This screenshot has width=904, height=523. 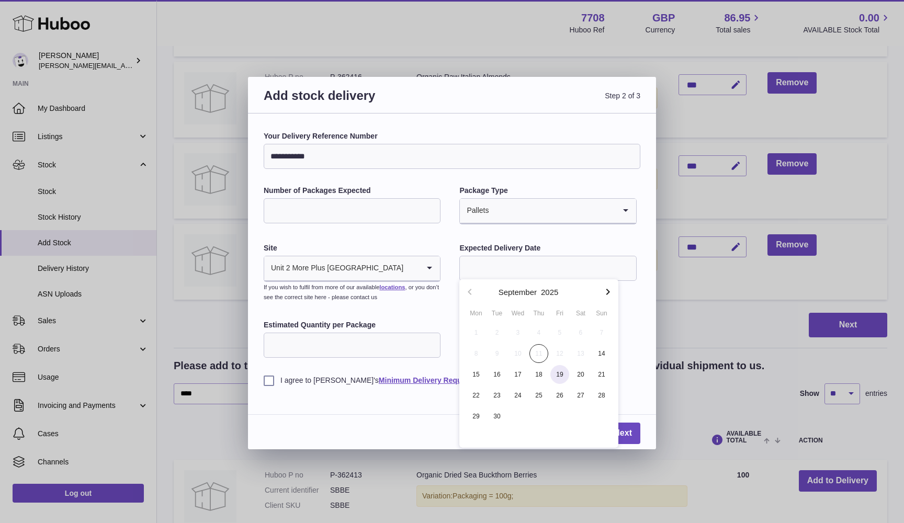 I want to click on span: 13, so click(x=581, y=354).